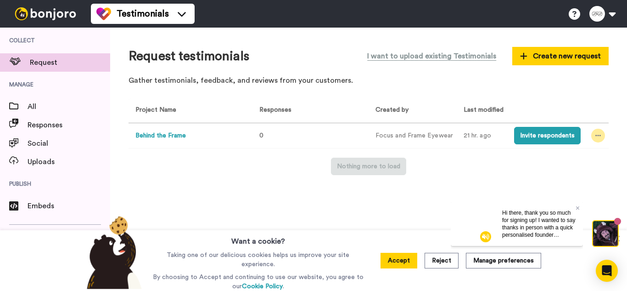 Image resolution: width=627 pixels, height=291 pixels. Describe the element at coordinates (69, 107) in the screenshot. I see `span: All` at that location.